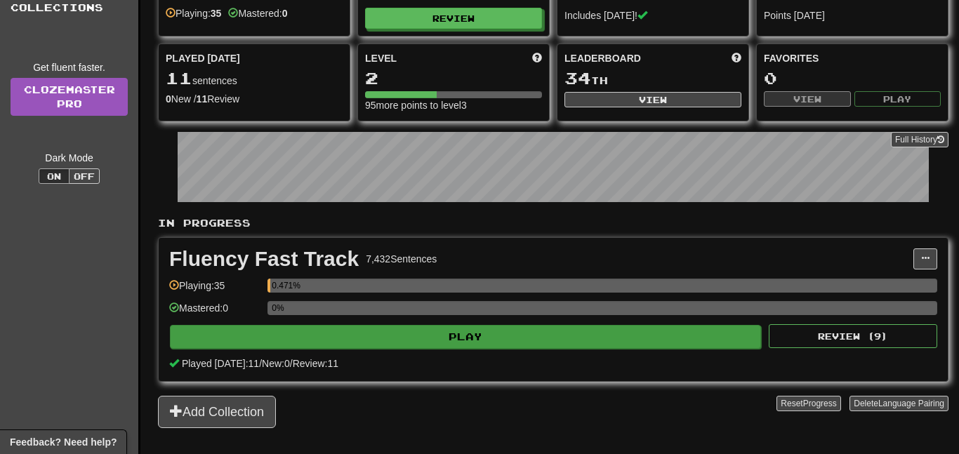  What do you see at coordinates (69, 67) in the screenshot?
I see `div: Get fluent faster.` at bounding box center [69, 67].